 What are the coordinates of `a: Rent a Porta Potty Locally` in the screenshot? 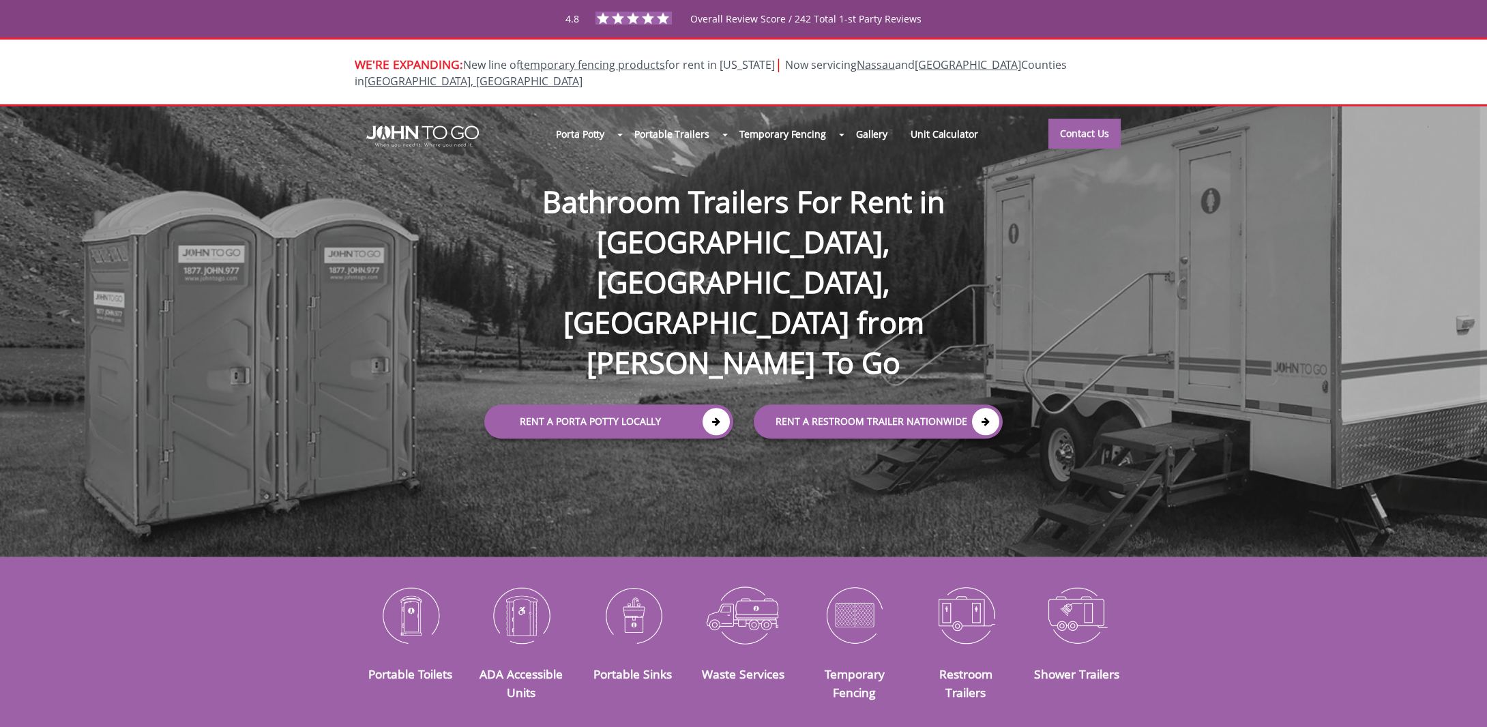 It's located at (608, 421).